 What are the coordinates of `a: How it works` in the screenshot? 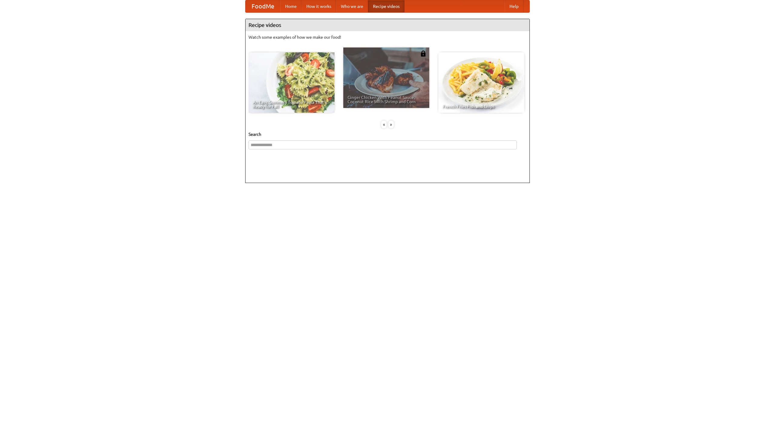 It's located at (319, 6).